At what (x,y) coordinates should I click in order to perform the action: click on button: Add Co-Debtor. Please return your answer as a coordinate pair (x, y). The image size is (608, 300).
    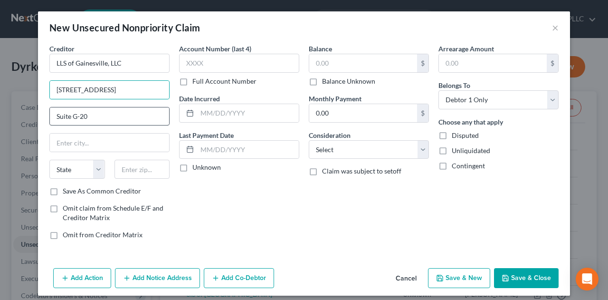
    Looking at the image, I should click on (239, 278).